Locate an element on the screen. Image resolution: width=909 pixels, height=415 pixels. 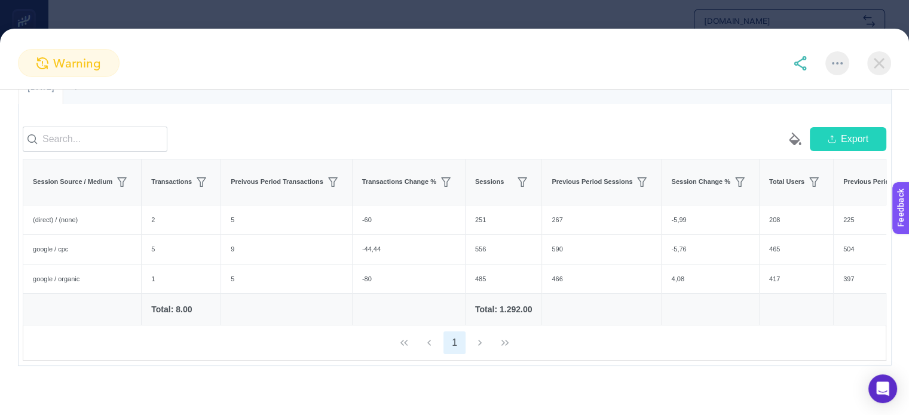
div: -80 is located at coordinates (409, 279).